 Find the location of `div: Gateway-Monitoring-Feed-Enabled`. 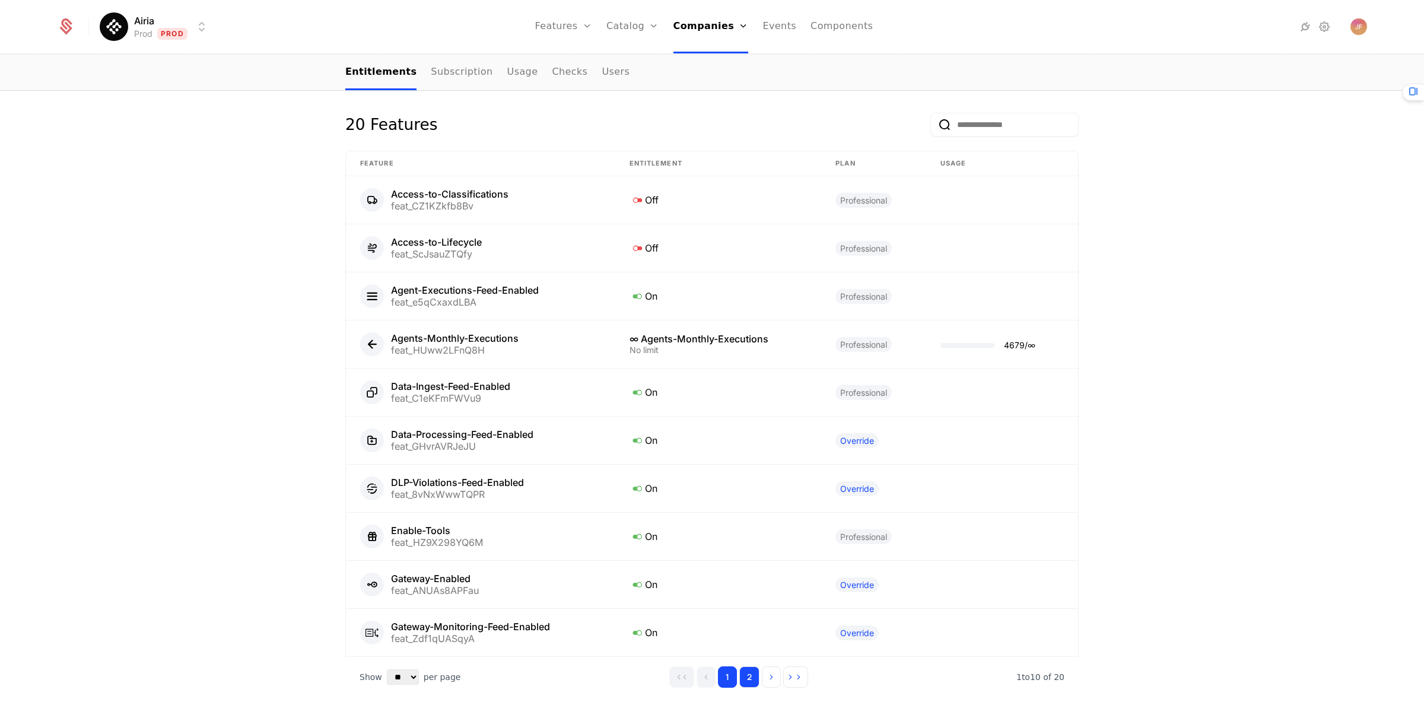

div: Gateway-Monitoring-Feed-Enabled is located at coordinates (471, 627).